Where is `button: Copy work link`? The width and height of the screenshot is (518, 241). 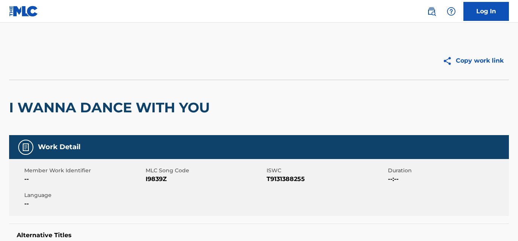
button: Copy work link is located at coordinates (473, 61).